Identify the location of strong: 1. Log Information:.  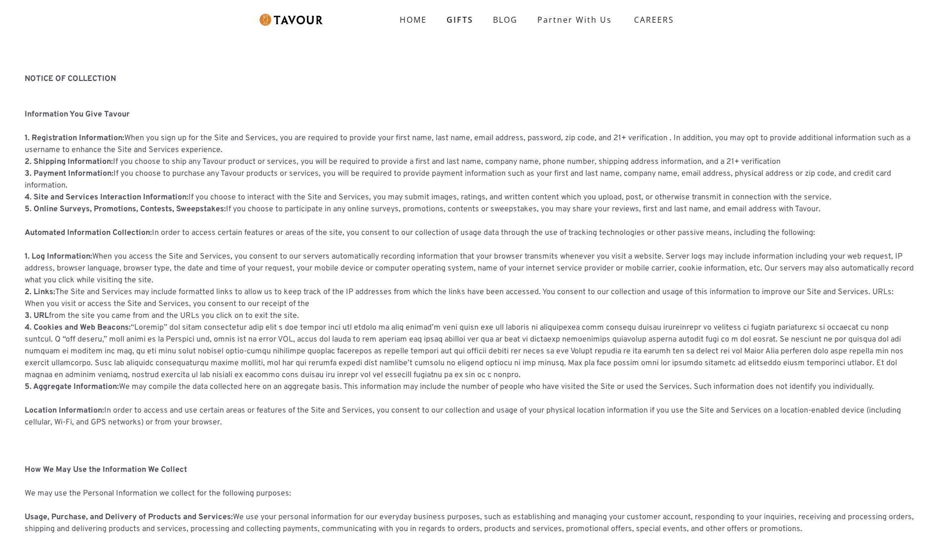
(58, 257).